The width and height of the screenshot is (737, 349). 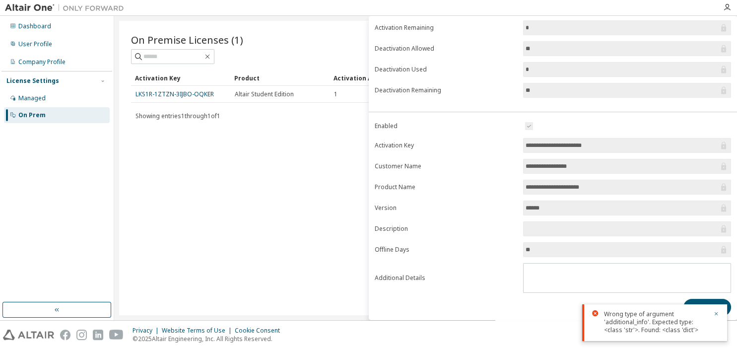 What do you see at coordinates (445, 229) in the screenshot?
I see `label: Description` at bounding box center [445, 229].